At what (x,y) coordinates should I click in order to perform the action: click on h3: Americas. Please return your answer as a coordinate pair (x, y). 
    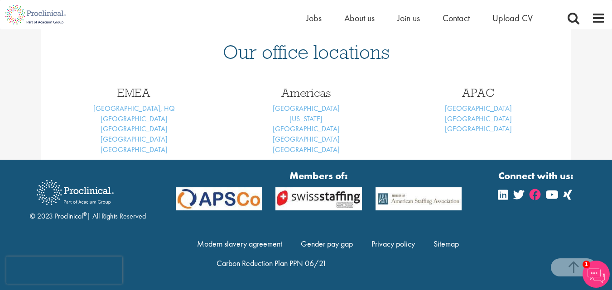
    Looking at the image, I should click on (306, 93).